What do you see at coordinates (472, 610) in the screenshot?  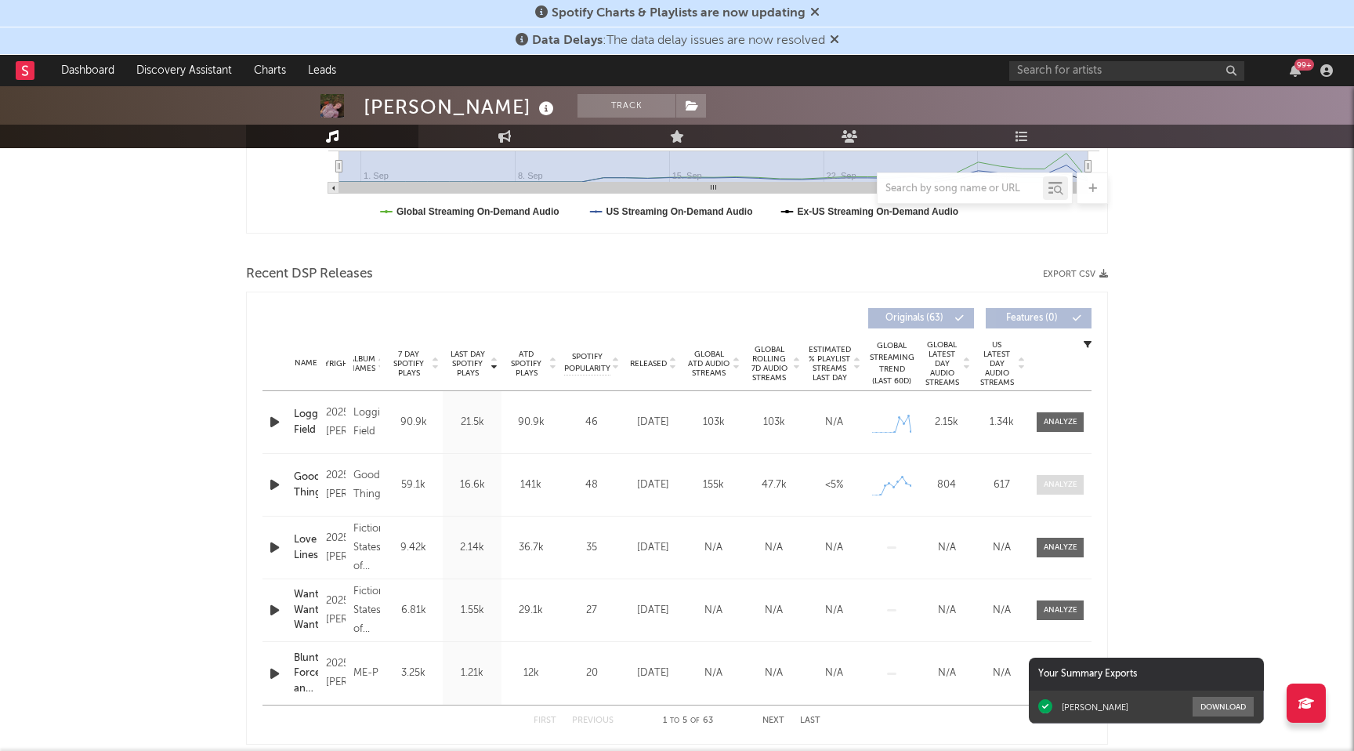 I see `div: 1.55k` at bounding box center [472, 610].